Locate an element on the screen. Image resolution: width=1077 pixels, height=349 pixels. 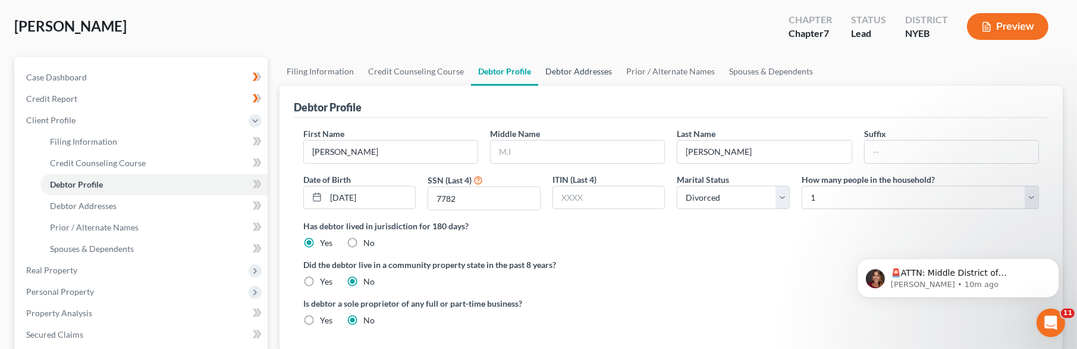
label: Date of Birth is located at coordinates (327, 179).